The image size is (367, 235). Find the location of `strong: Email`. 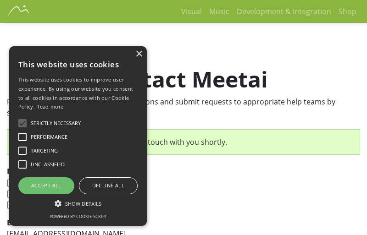

strong: Email is located at coordinates (17, 223).